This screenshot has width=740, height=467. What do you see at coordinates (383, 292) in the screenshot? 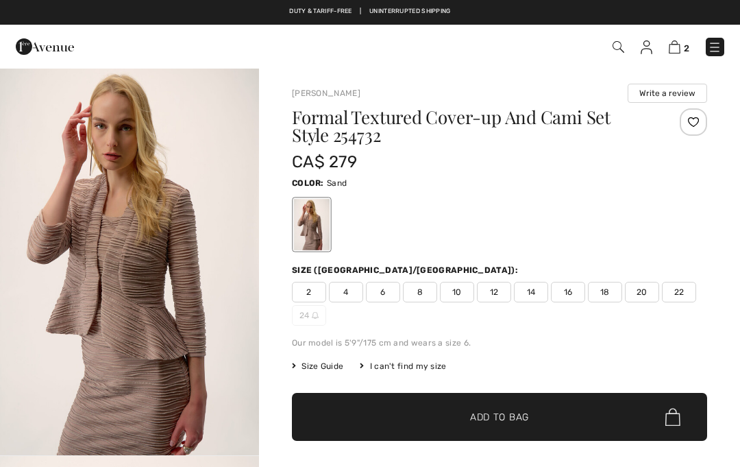
I see `span: 6` at bounding box center [383, 292].